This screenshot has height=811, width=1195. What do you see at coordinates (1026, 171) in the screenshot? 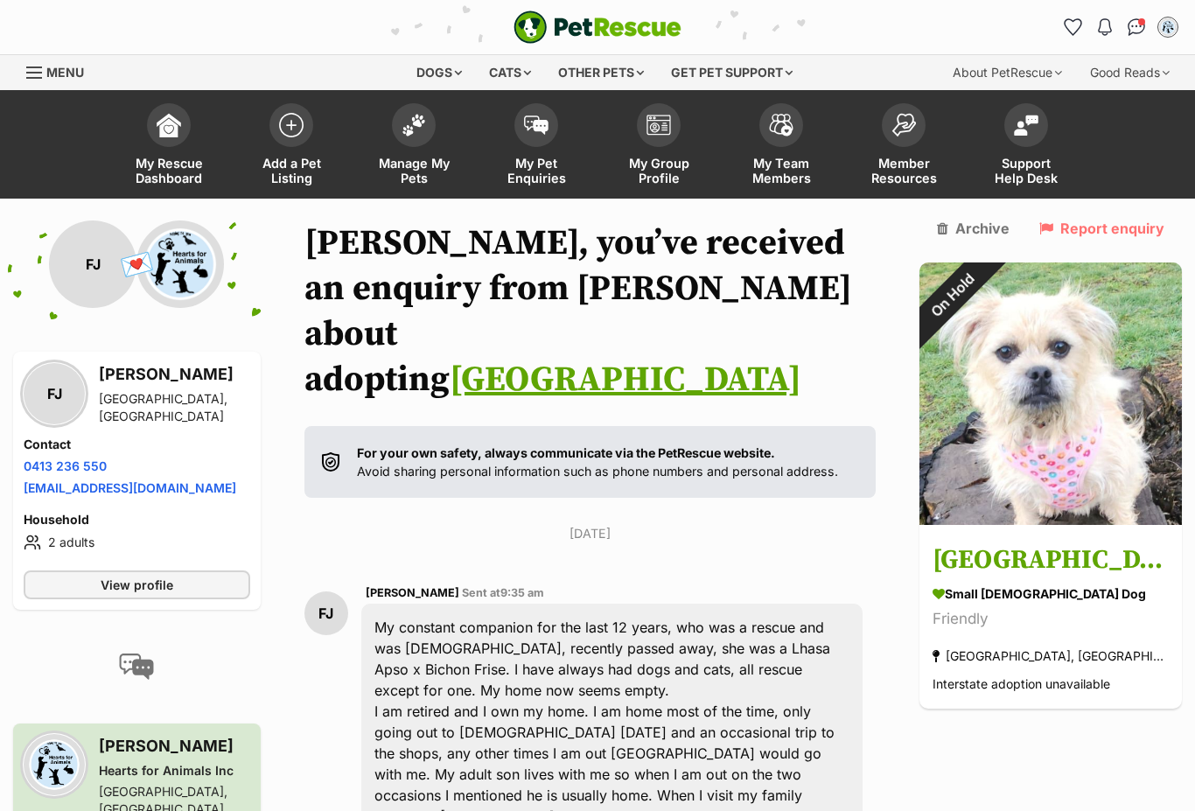
I see `span: Support Help Desk` at bounding box center [1026, 171].